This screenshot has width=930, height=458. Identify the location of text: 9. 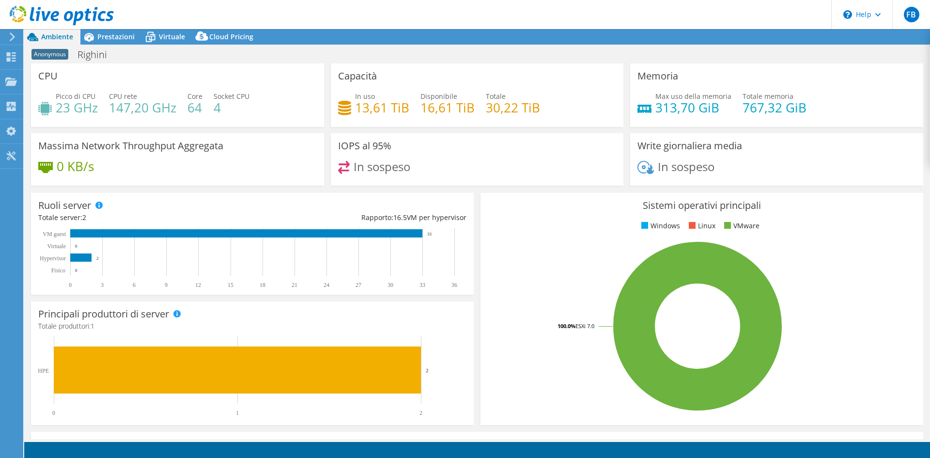
(166, 285).